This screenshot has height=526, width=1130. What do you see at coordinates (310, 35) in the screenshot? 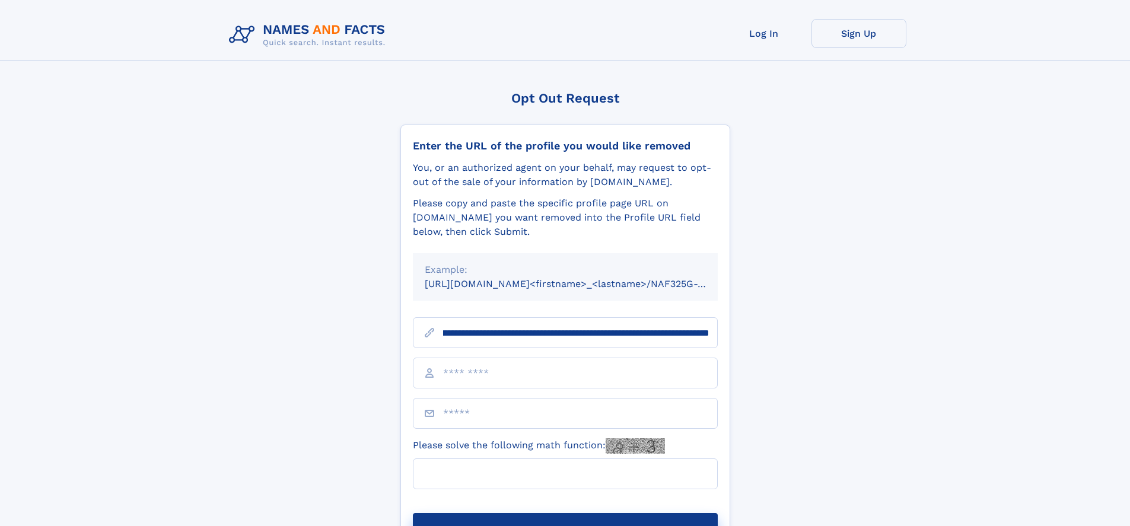
I see `img: Logo Names and Facts` at bounding box center [310, 35].